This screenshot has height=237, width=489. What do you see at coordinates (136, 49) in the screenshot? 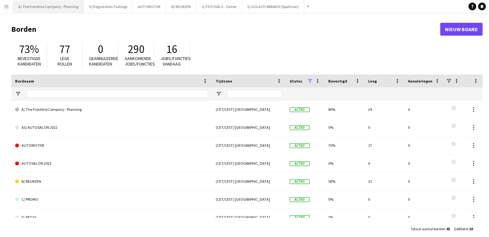
I see `span: 290` at bounding box center [136, 49].